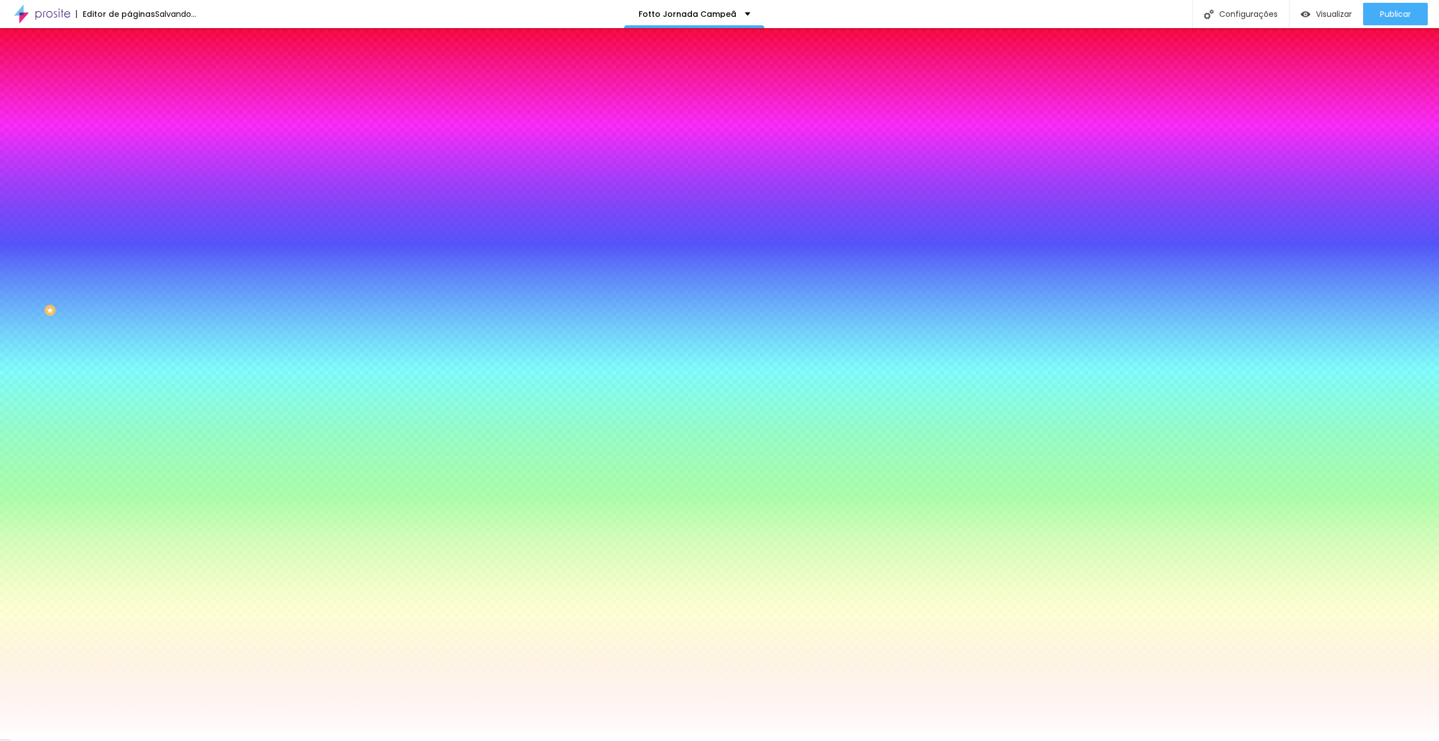 The width and height of the screenshot is (1439, 741). What do you see at coordinates (1395, 14) in the screenshot?
I see `span: Publicar` at bounding box center [1395, 14].